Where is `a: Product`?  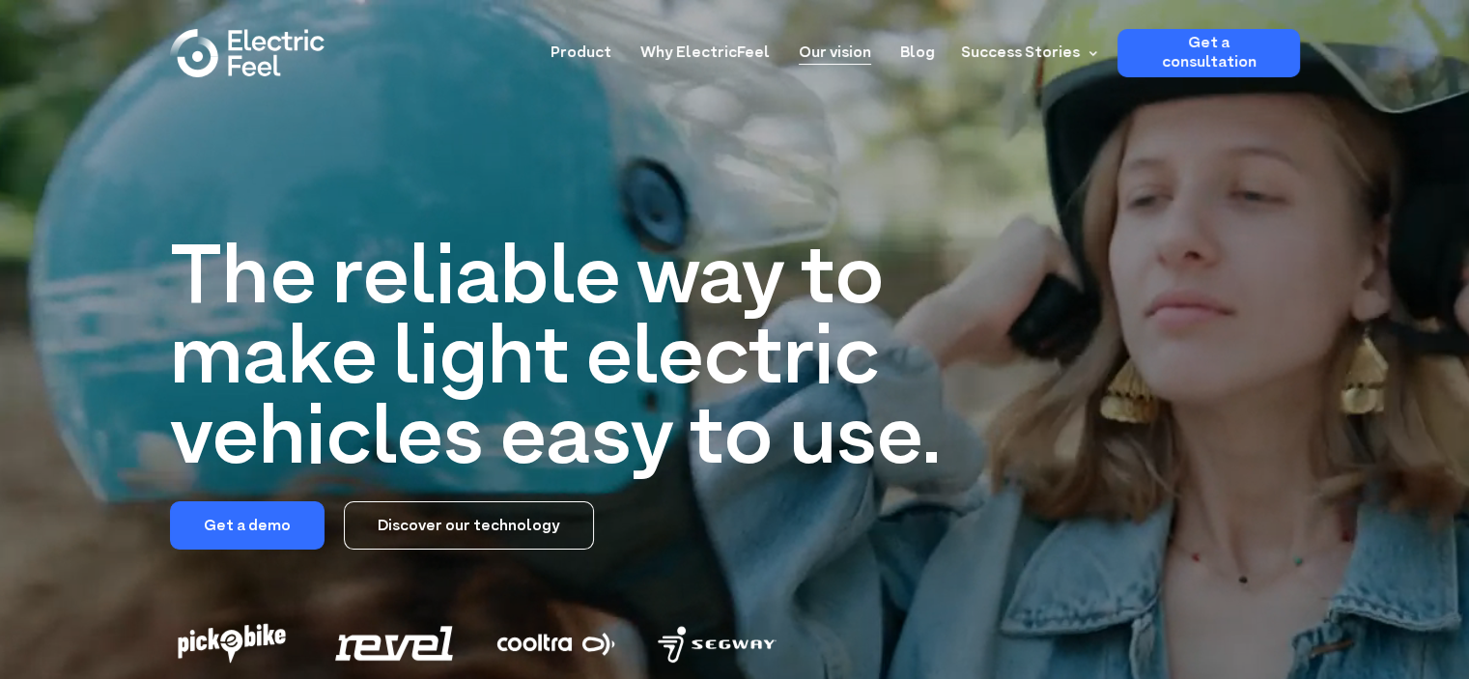 a: Product is located at coordinates (580, 46).